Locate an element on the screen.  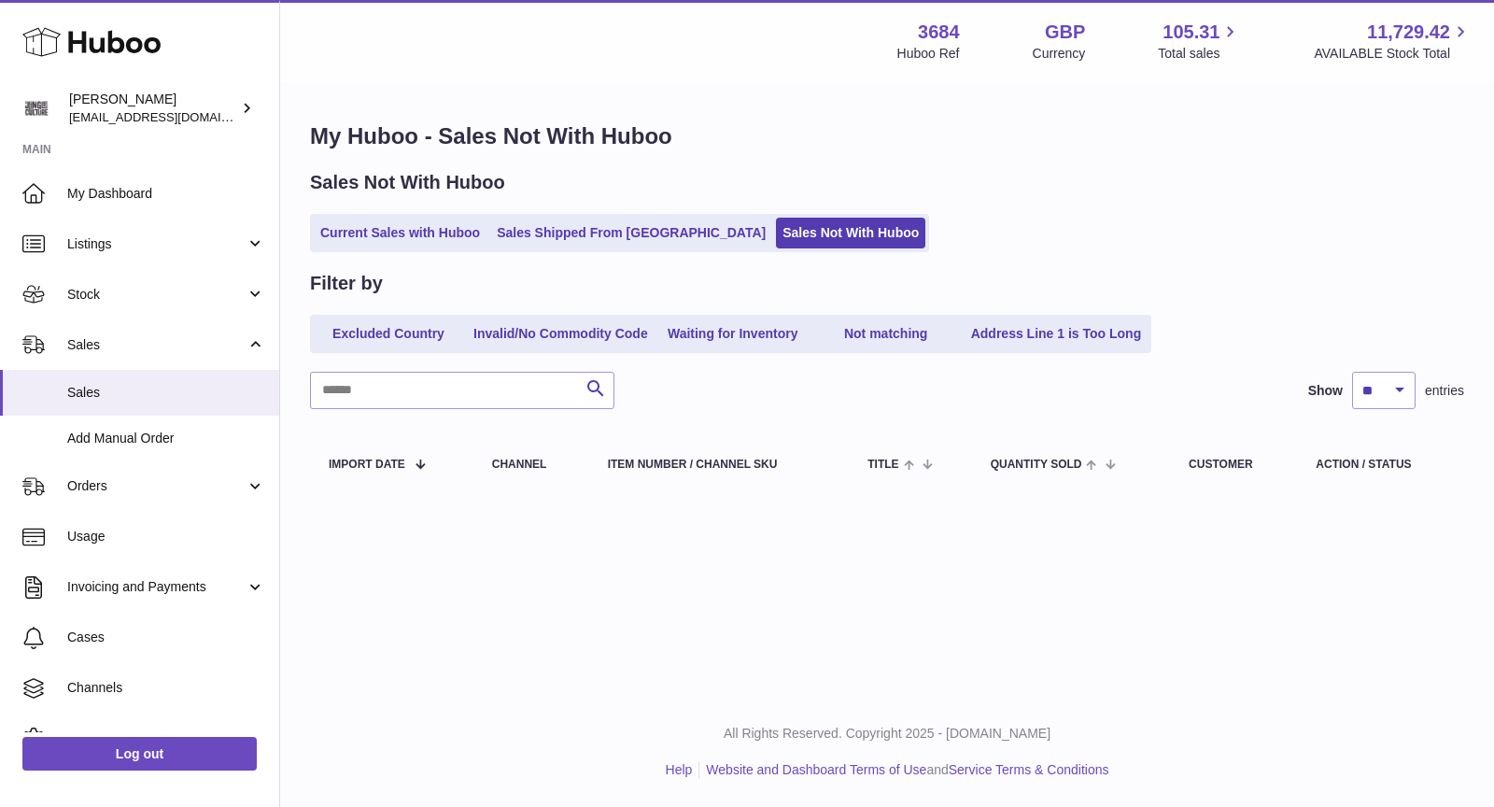
a: Website and Dashboard Terms of Use is located at coordinates (816, 769).